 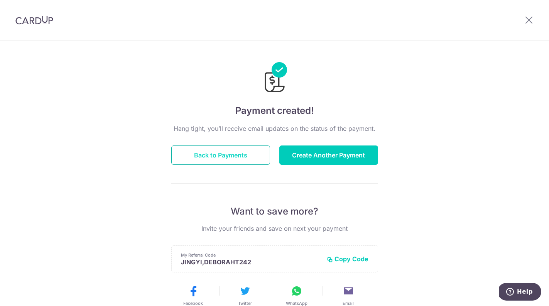 I want to click on button: Back to Payments, so click(x=221, y=155).